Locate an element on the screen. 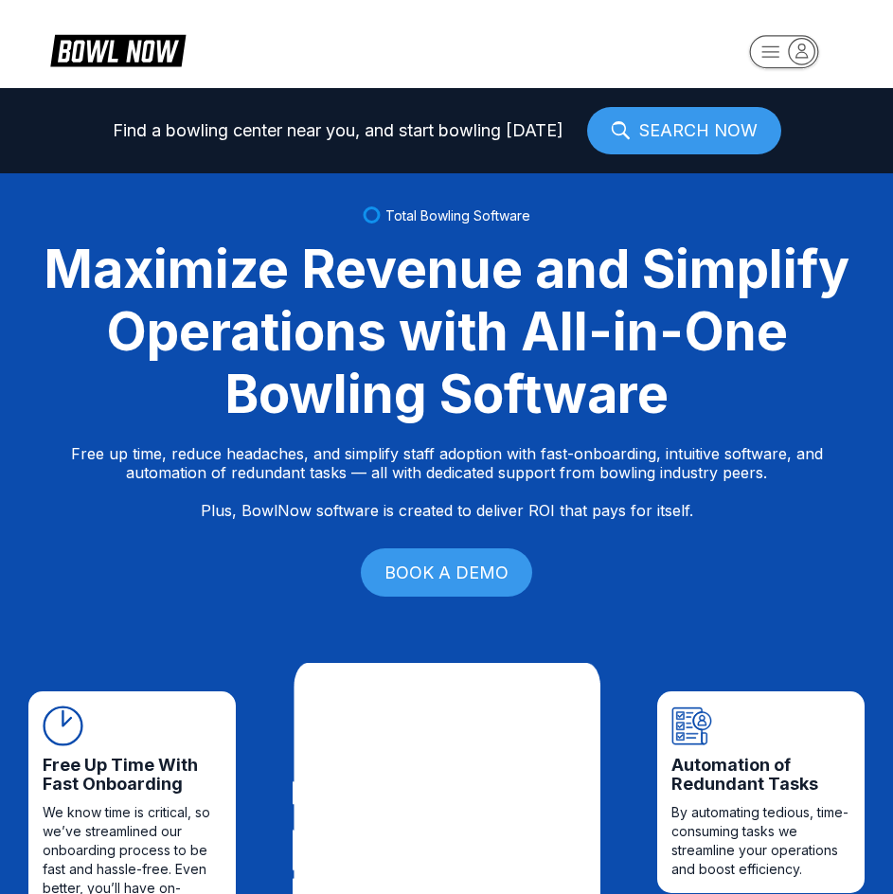 The width and height of the screenshot is (893, 894). a: SEARCH NOW is located at coordinates (684, 131).